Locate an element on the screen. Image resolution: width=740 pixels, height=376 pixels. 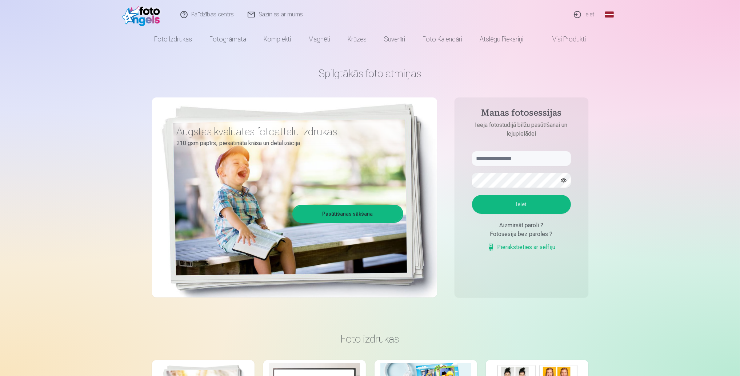
div: Fotosesija bez paroles ? is located at coordinates (521, 234).